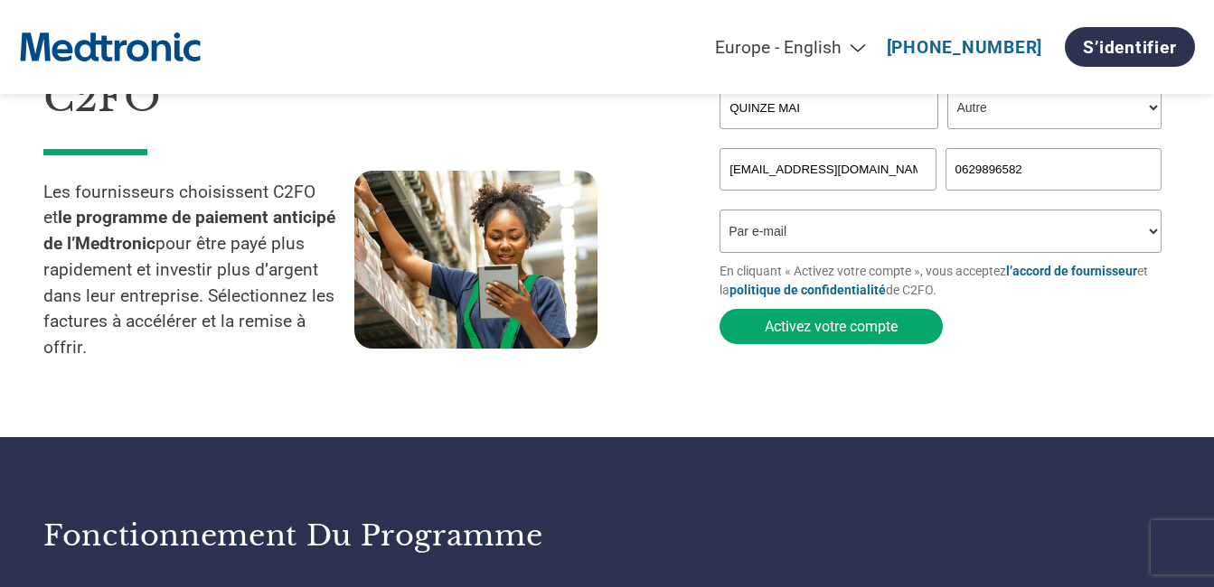 This screenshot has height=587, width=1214. What do you see at coordinates (1053, 169) in the screenshot?
I see `input: Téléphone*` at bounding box center [1053, 169].